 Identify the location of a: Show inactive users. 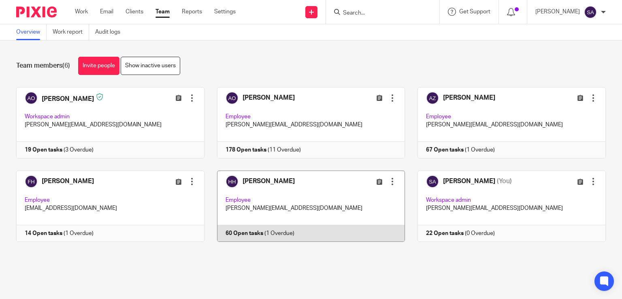
(150, 66).